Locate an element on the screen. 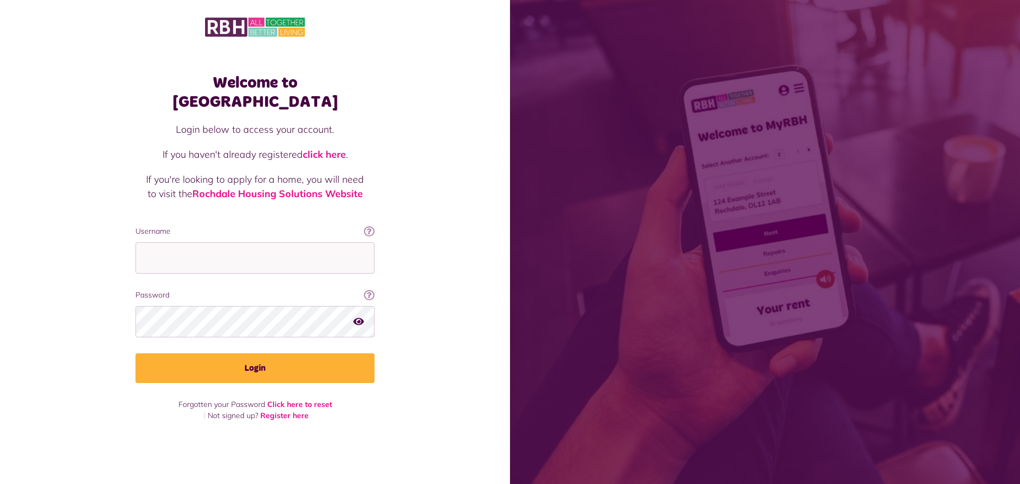  p: If you're looking to apply for a home, you will need to visit the is located at coordinates (255, 186).